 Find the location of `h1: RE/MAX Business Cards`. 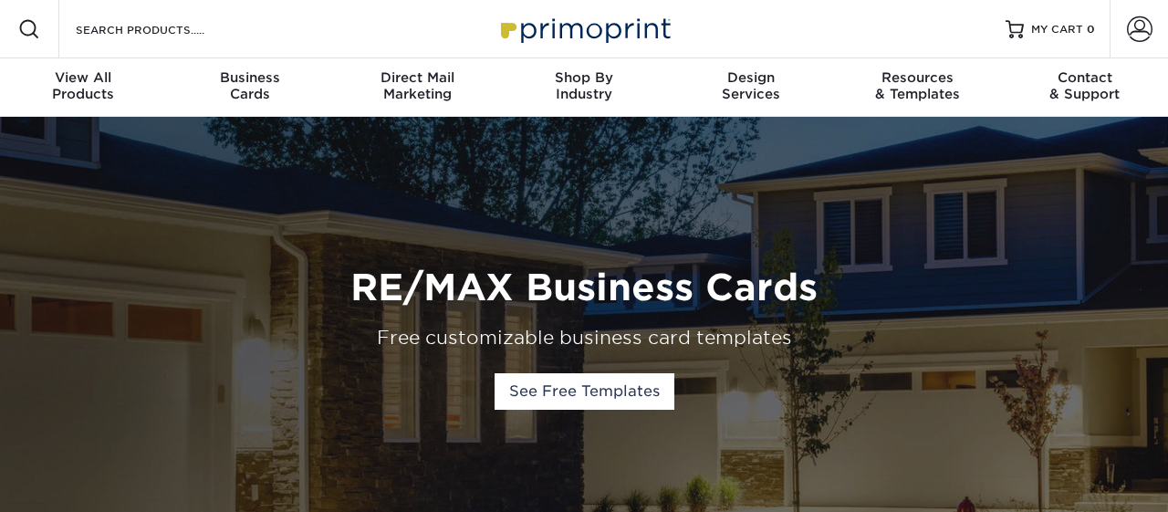

h1: RE/MAX Business Cards is located at coordinates (584, 287).